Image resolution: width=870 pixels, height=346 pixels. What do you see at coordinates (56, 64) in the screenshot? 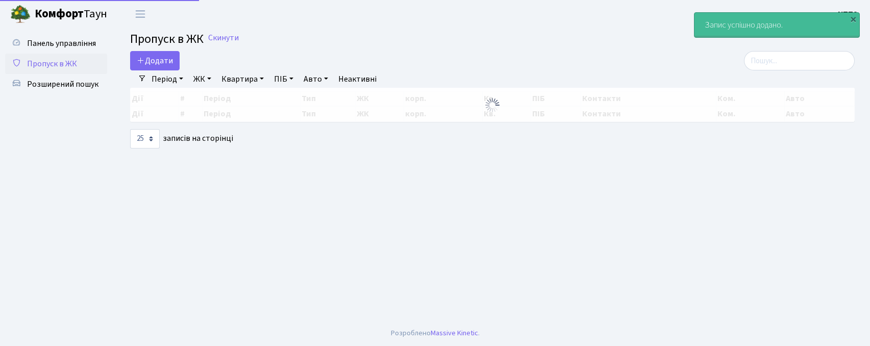
I see `a: Пропуск в ЖК` at bounding box center [56, 64].